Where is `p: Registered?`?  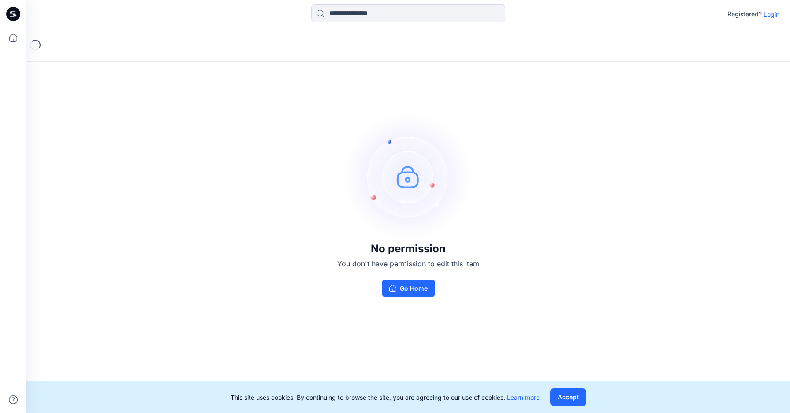 p: Registered? is located at coordinates (745, 14).